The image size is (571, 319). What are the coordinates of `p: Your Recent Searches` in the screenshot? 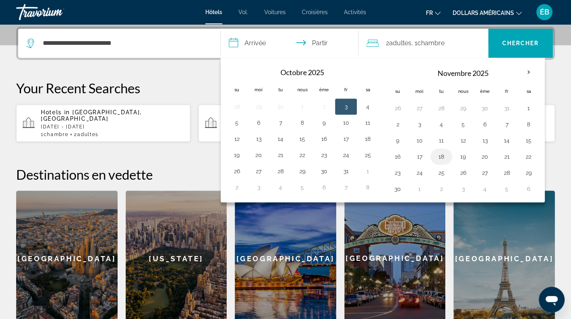 It's located at (285, 88).